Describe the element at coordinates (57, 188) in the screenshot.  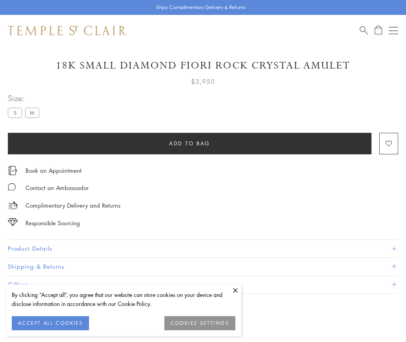
I see `div: Contact an Ambassador` at that location.